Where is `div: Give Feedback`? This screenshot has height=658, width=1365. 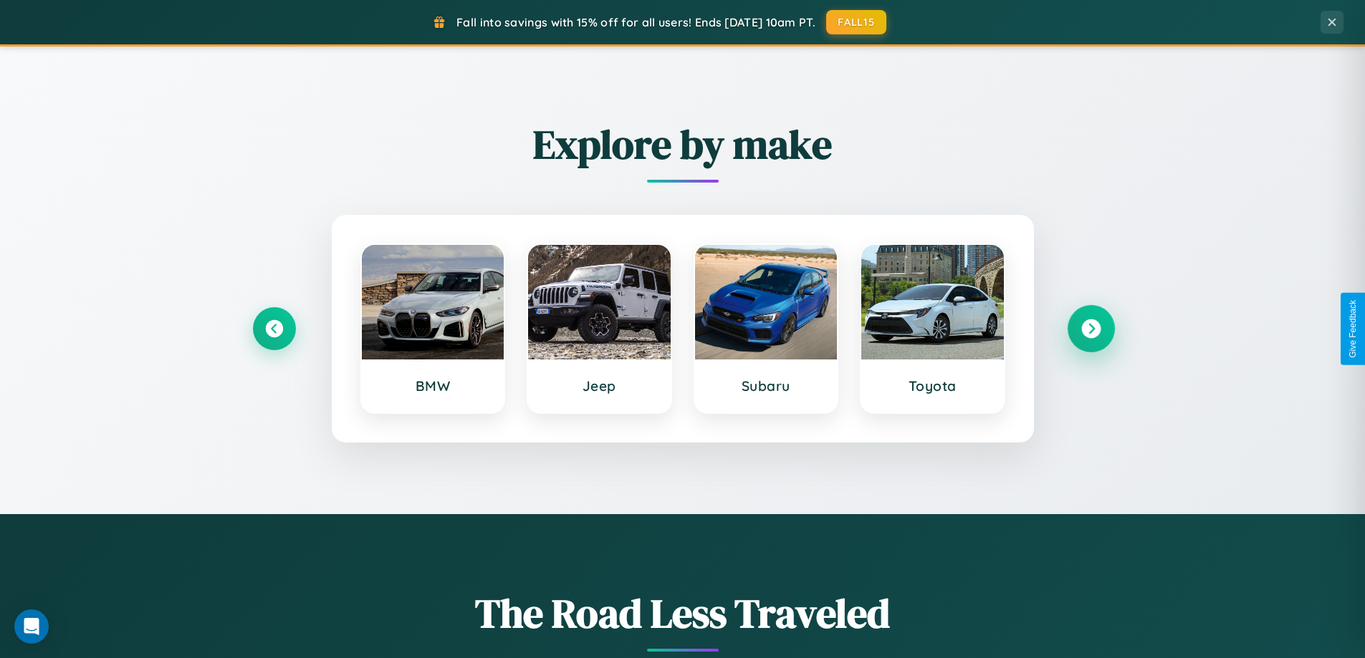
div: Give Feedback is located at coordinates (1352, 329).